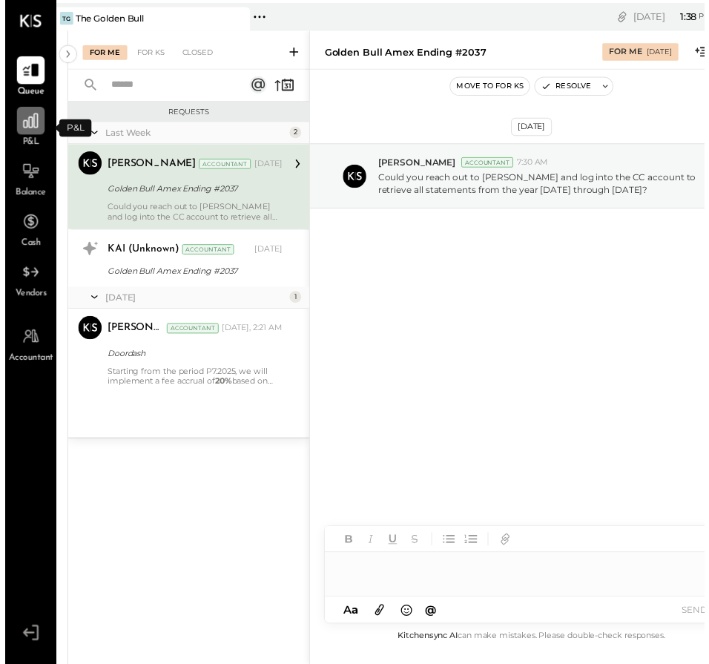  I want to click on span: P&L, so click(26, 145).